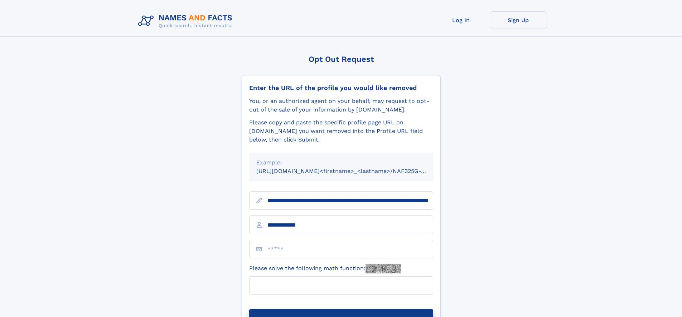 The width and height of the screenshot is (682, 317). Describe the element at coordinates (461, 20) in the screenshot. I see `a: Log In` at that location.